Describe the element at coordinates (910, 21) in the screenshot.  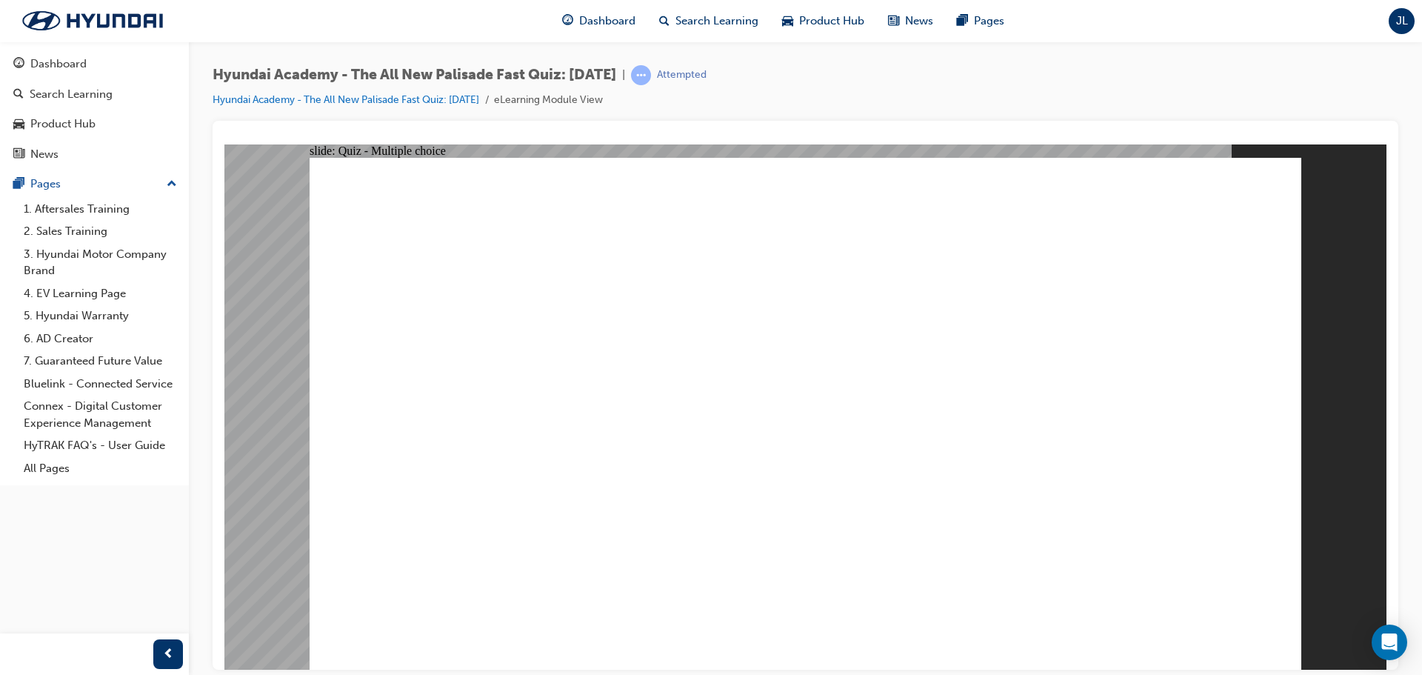
I see `a: news-iconNews` at that location.